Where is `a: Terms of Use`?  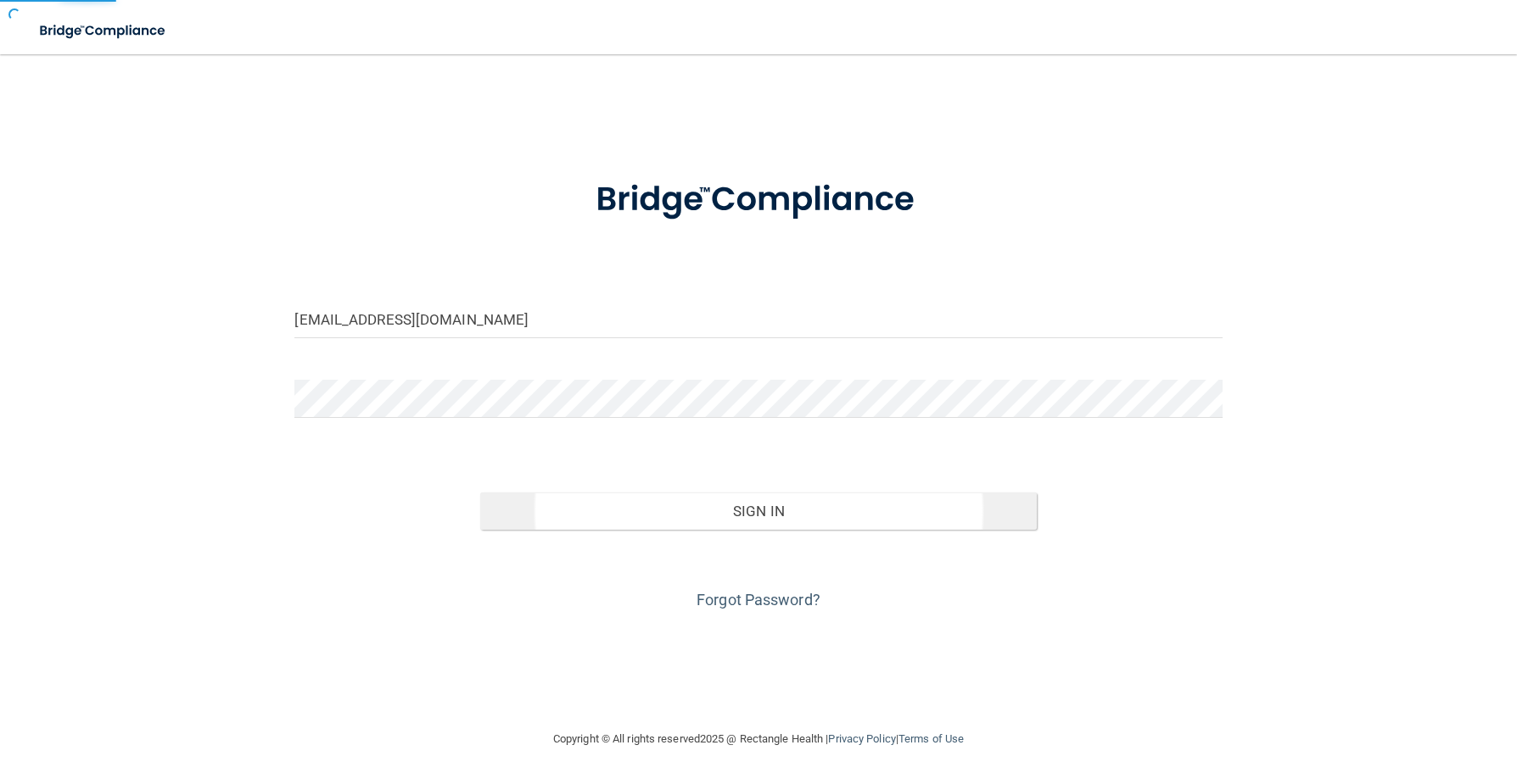
a: Terms of Use is located at coordinates (930, 738).